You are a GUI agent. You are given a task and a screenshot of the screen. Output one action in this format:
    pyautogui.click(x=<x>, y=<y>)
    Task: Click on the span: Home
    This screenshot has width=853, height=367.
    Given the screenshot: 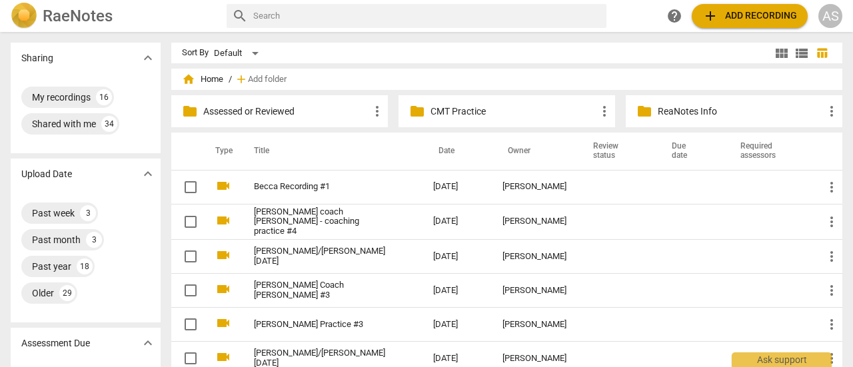 What is the action you would take?
    pyautogui.click(x=203, y=79)
    